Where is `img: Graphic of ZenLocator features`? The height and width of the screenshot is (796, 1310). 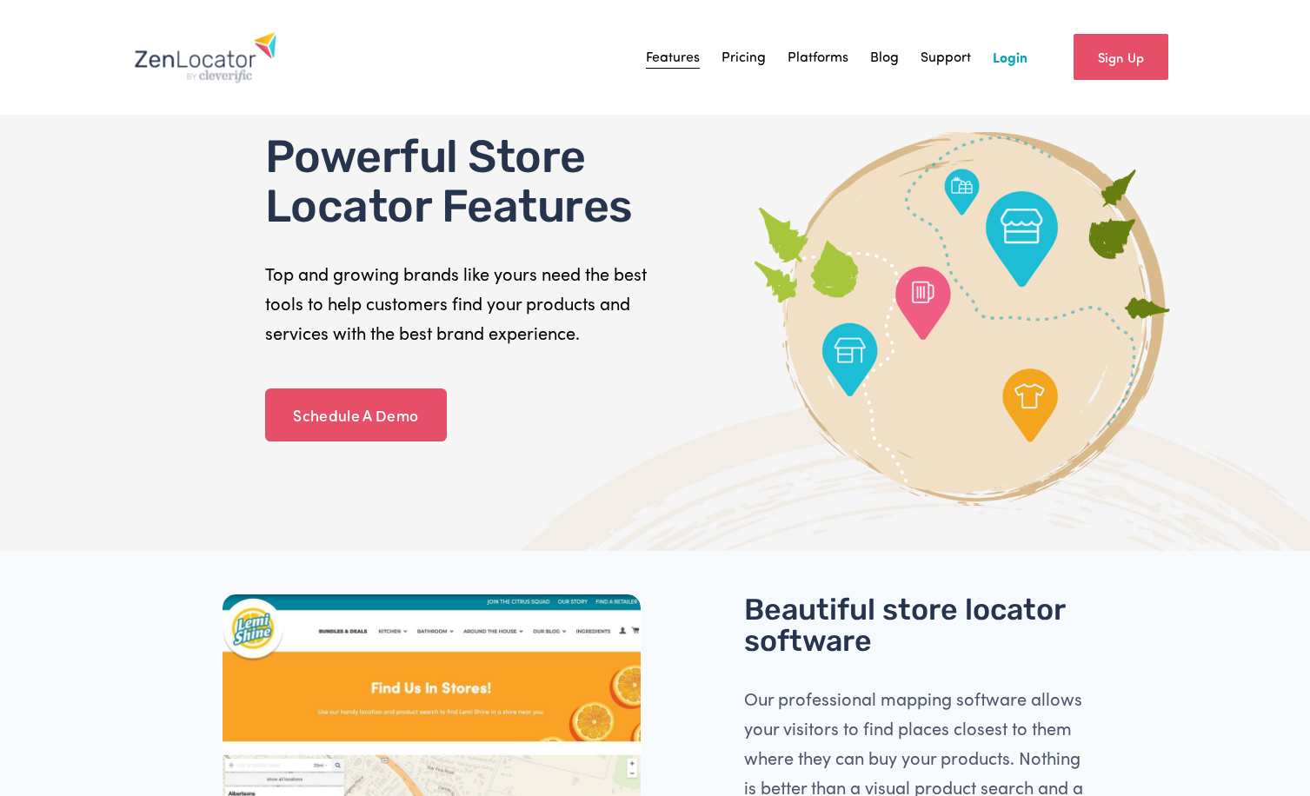 img: Graphic of ZenLocator features is located at coordinates (963, 319).